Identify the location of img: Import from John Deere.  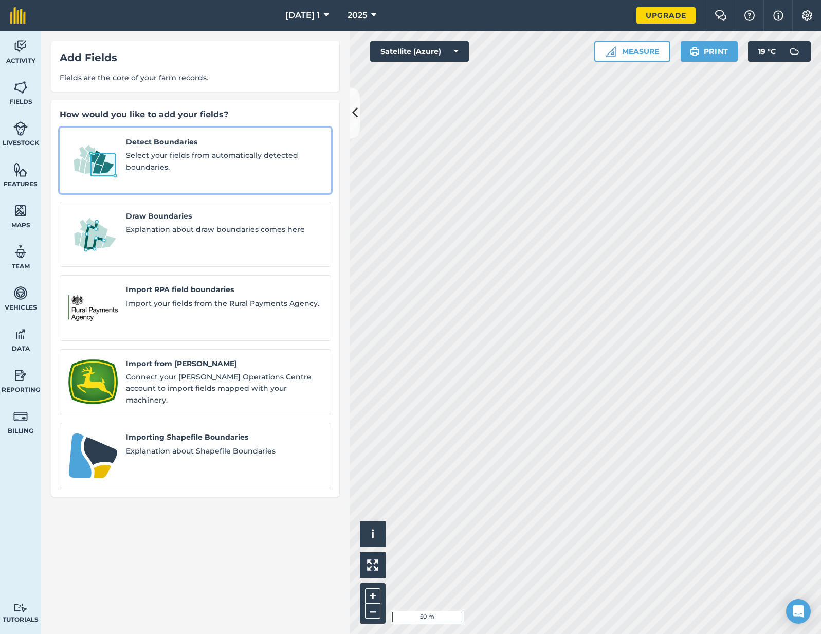
(93, 382).